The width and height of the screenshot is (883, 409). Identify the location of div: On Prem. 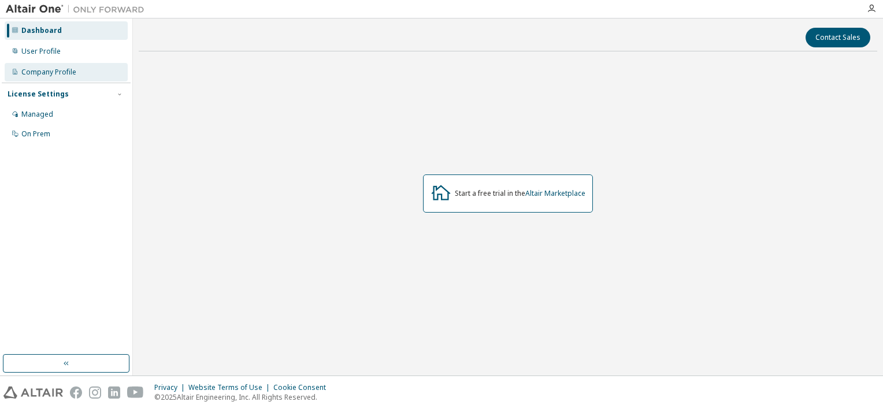
(36, 134).